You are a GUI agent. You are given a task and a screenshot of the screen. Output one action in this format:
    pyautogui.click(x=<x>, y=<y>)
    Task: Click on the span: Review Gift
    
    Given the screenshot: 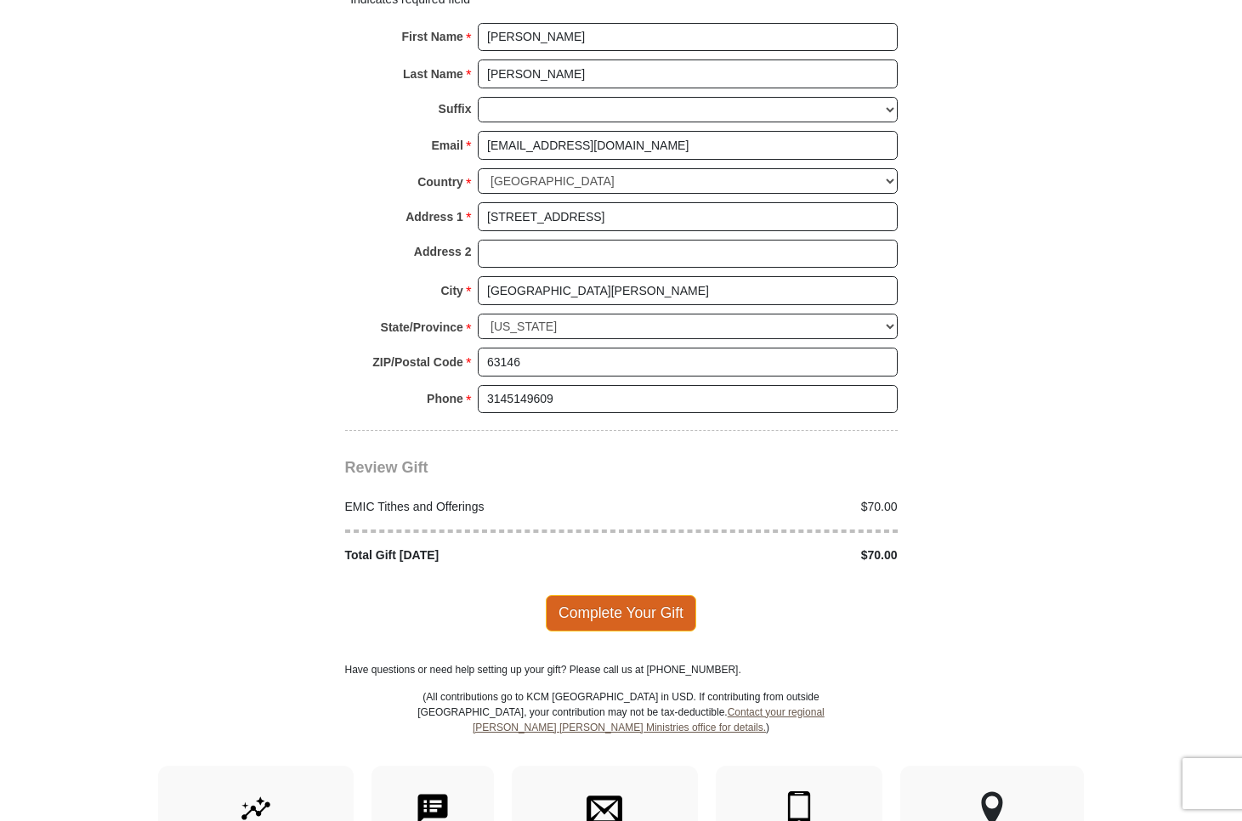 What is the action you would take?
    pyautogui.click(x=387, y=468)
    